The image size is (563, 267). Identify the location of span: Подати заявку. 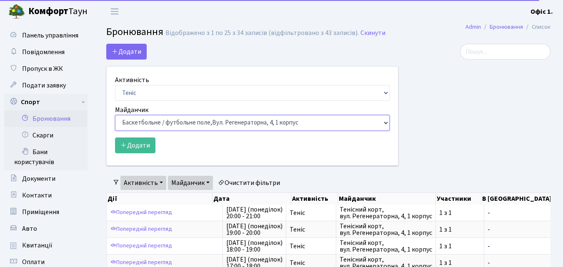
(44, 85).